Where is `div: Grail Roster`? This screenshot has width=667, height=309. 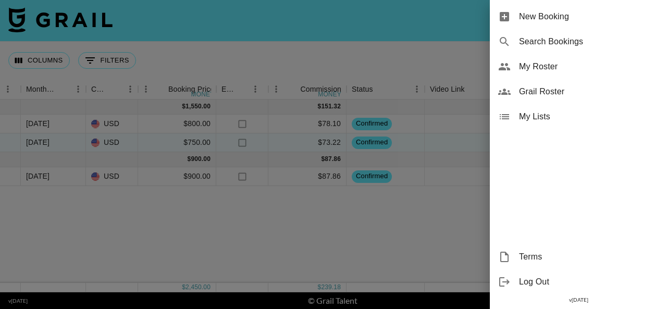
div: Grail Roster is located at coordinates (578, 92).